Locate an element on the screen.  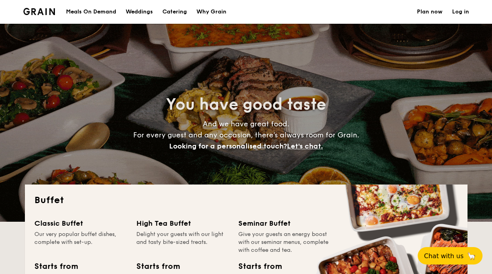
a: Logotype is located at coordinates (39, 11).